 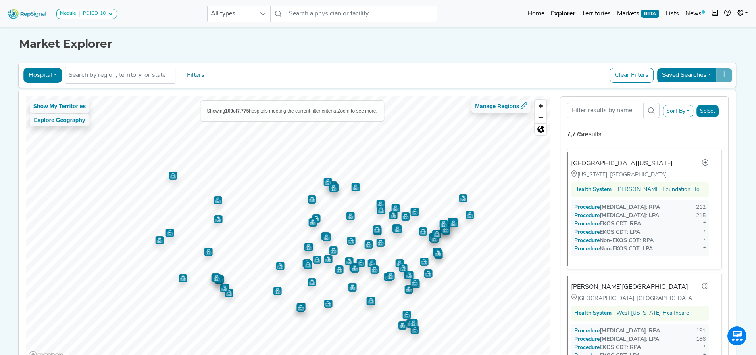 I want to click on div: results, so click(x=644, y=134).